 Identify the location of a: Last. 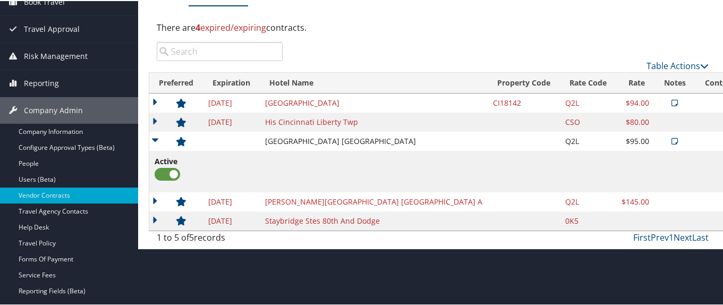
(700, 236).